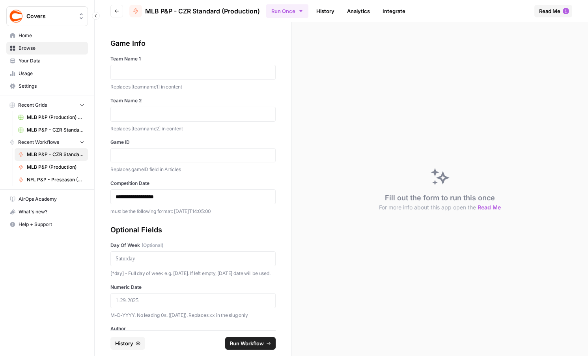  I want to click on a: MLB P&P - CZR Standard (Production) Grid (4), so click(51, 130).